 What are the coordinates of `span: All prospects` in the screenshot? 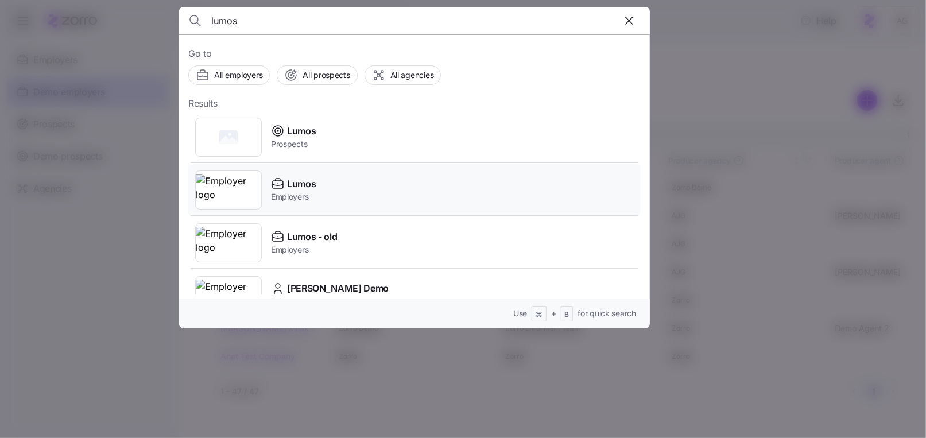 It's located at (326, 75).